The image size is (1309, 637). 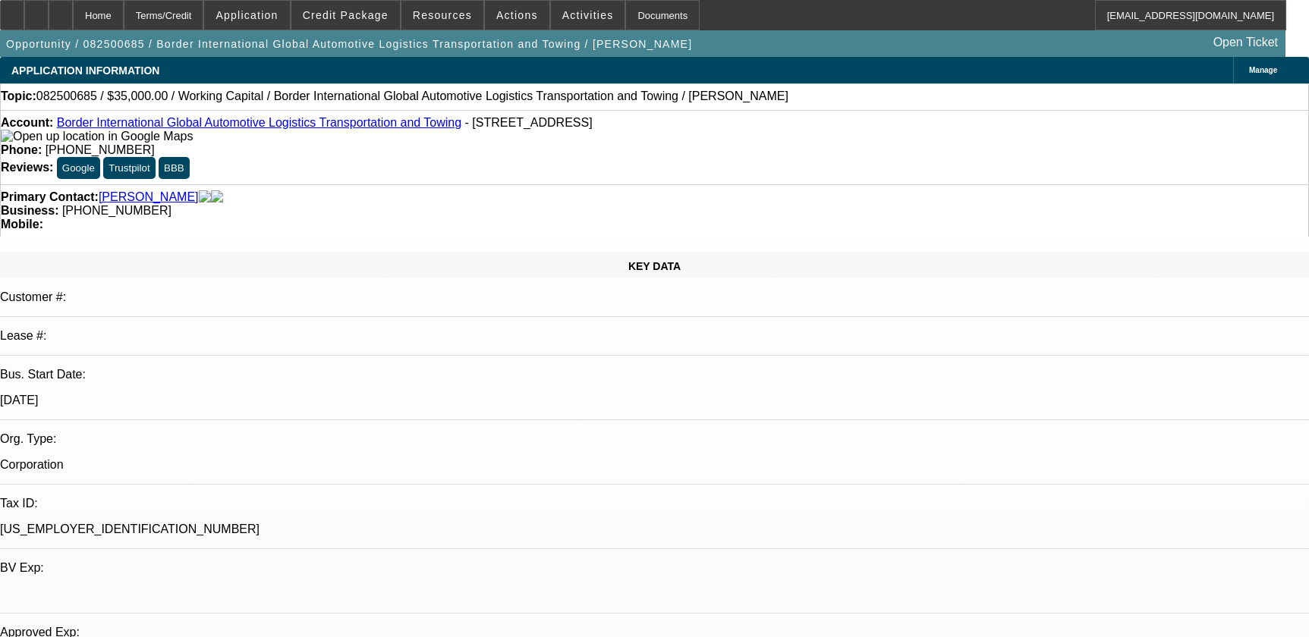 I want to click on span: Application, so click(x=247, y=15).